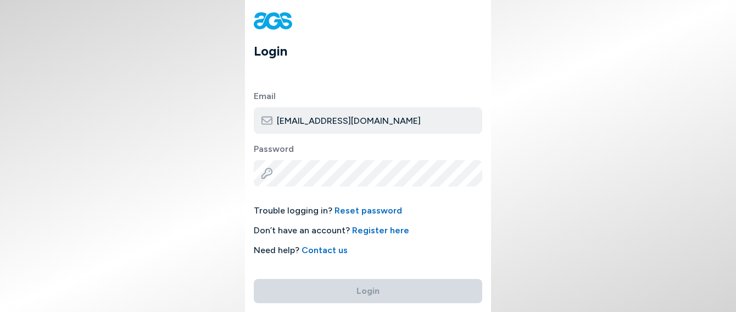 The width and height of the screenshot is (736, 312). Describe the element at coordinates (381, 230) in the screenshot. I see `a: Register here` at that location.